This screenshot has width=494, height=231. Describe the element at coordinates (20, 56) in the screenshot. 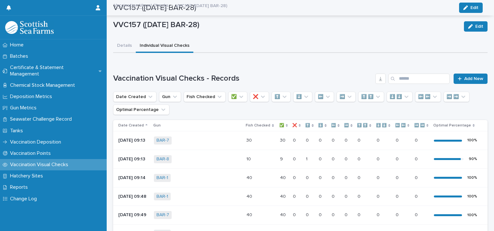

I see `p: Batches` at that location.